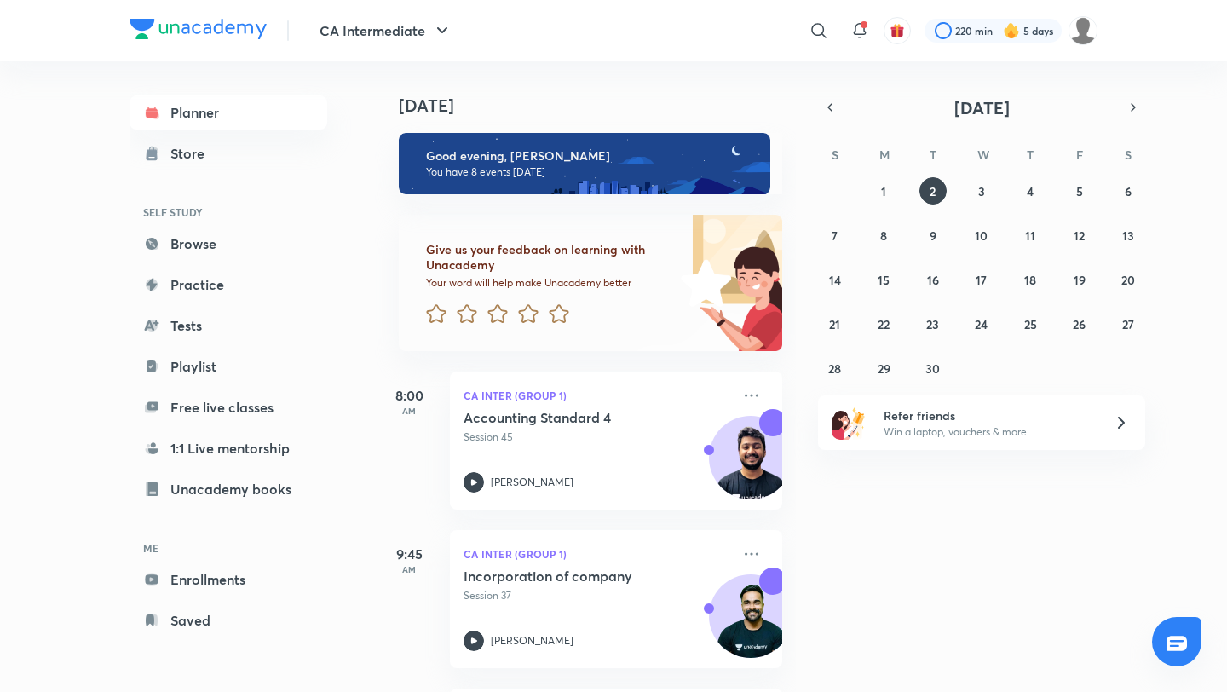 This screenshot has height=692, width=1227. I want to click on abbr: Friday, so click(1080, 154).